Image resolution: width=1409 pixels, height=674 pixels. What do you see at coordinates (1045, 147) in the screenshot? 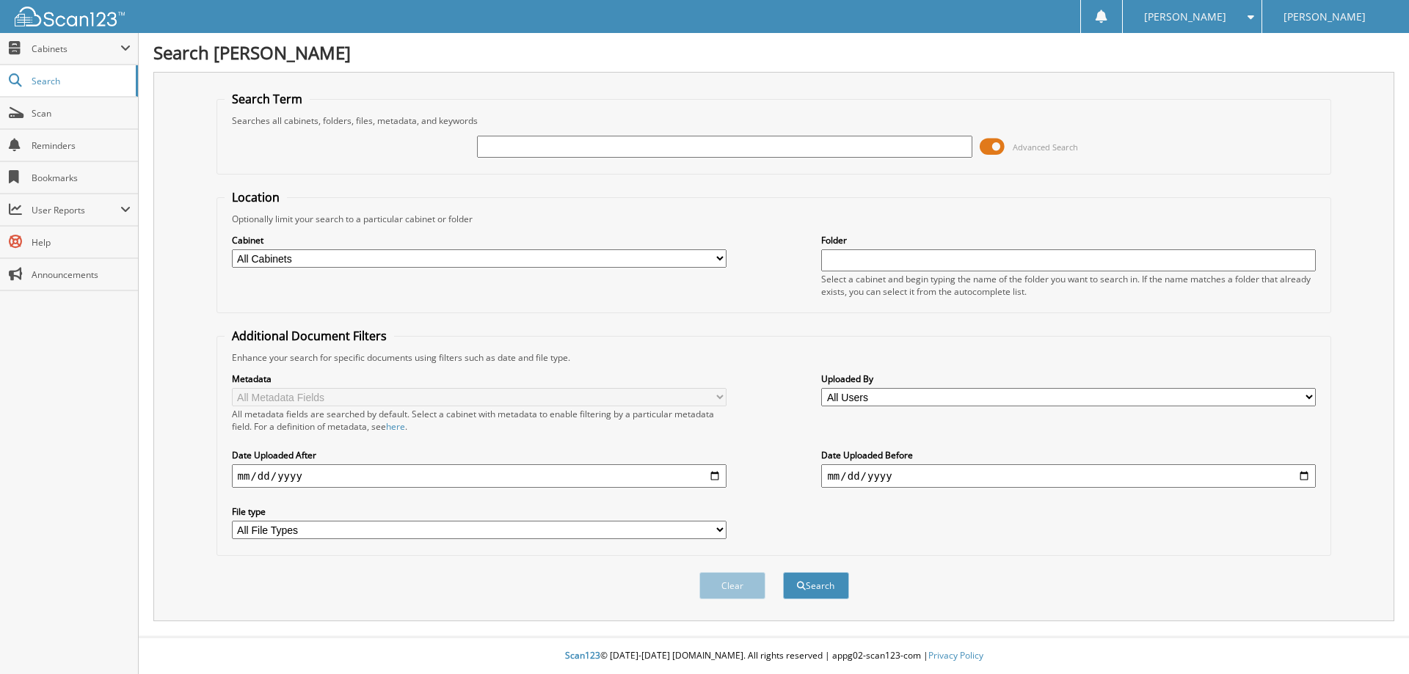
I see `span: Advanced Search` at bounding box center [1045, 147].